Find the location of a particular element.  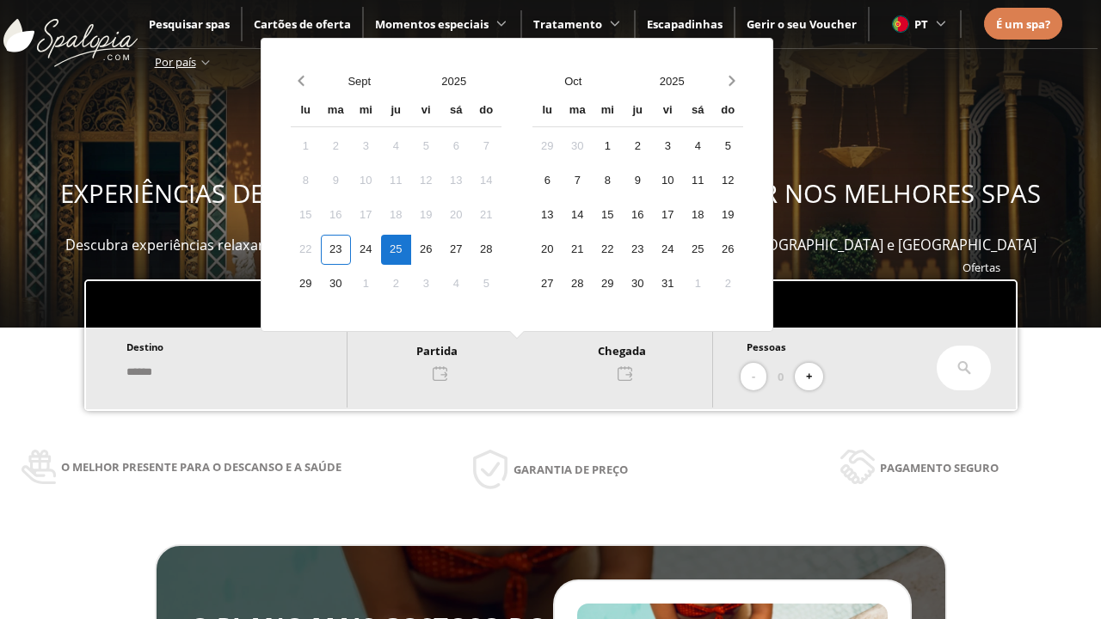

div: 31 is located at coordinates (667, 284).